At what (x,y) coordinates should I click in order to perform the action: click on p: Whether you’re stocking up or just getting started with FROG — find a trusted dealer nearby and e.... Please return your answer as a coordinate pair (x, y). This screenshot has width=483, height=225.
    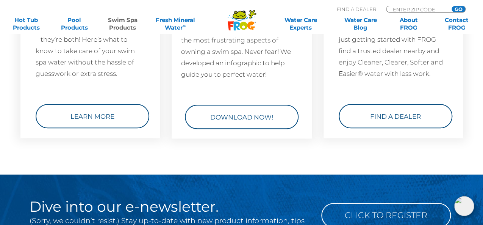
    Looking at the image, I should click on (394, 51).